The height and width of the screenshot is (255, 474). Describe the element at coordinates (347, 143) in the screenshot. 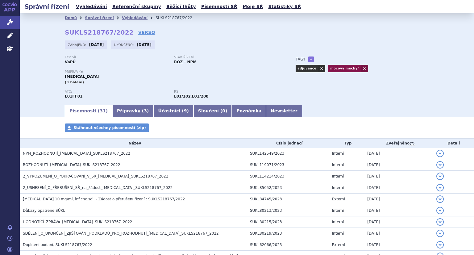

I see `th: Typ` at that location.